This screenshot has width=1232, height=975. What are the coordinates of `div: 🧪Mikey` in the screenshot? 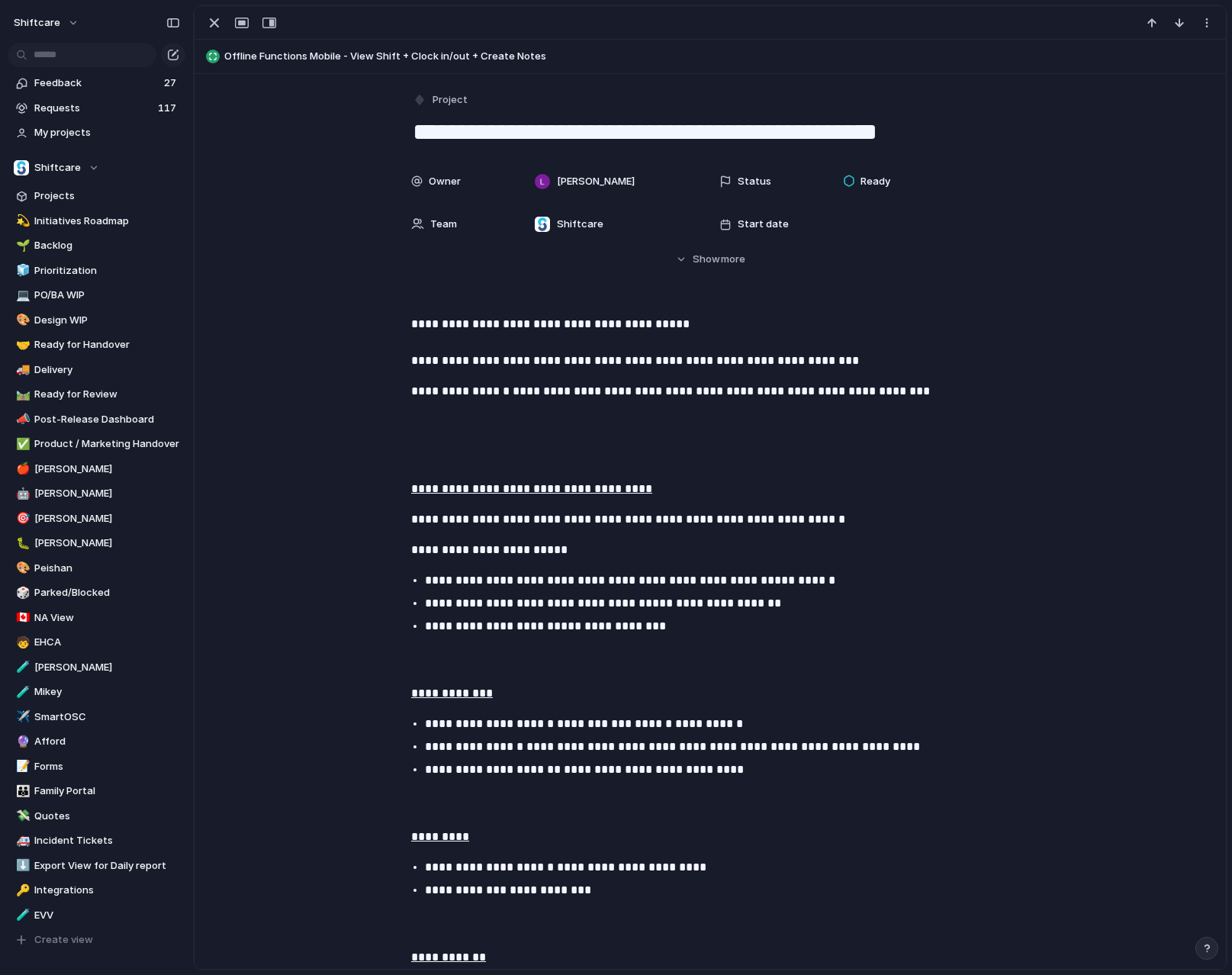 It's located at (96, 692).